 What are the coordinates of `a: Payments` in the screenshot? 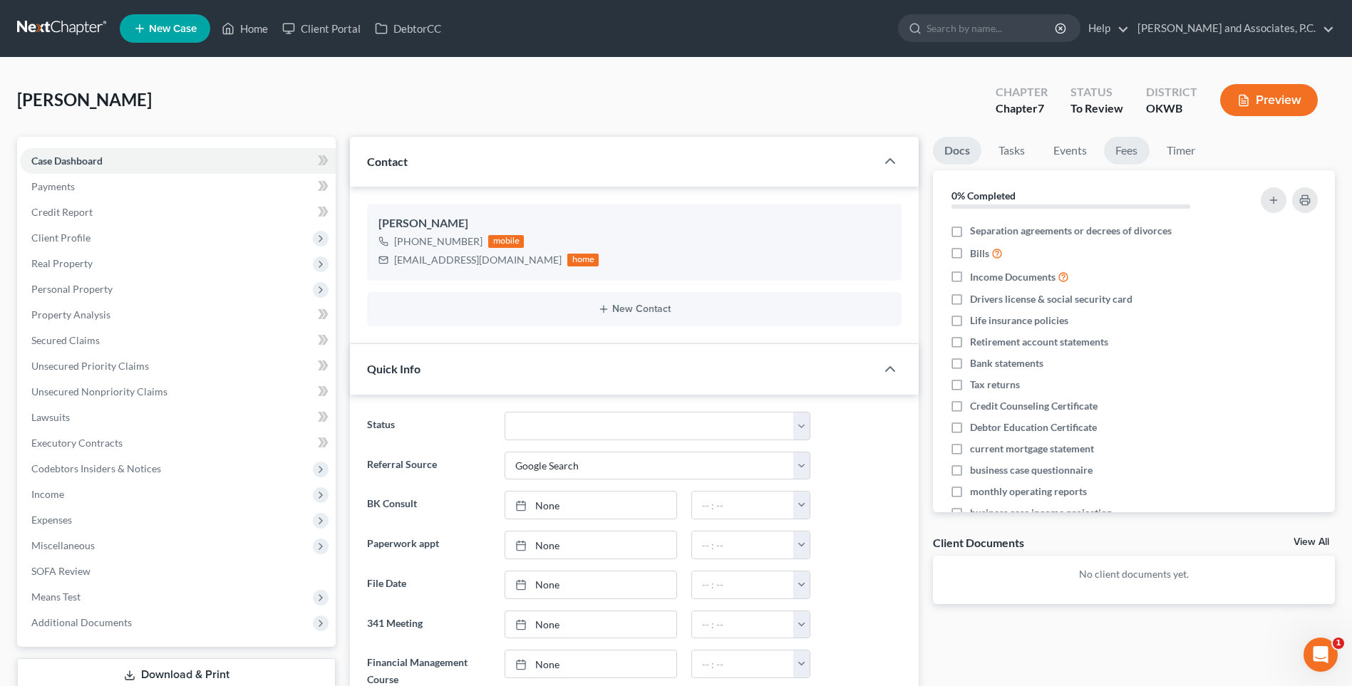 It's located at (177, 187).